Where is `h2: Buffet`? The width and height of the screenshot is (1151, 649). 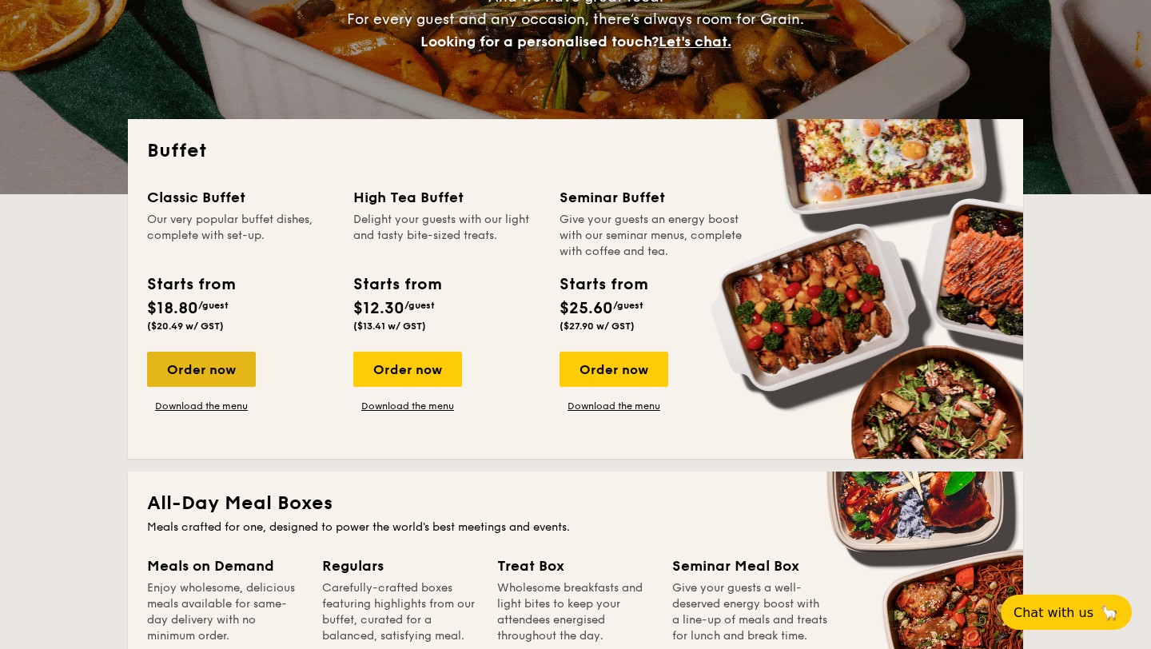
h2: Buffet is located at coordinates (576, 151).